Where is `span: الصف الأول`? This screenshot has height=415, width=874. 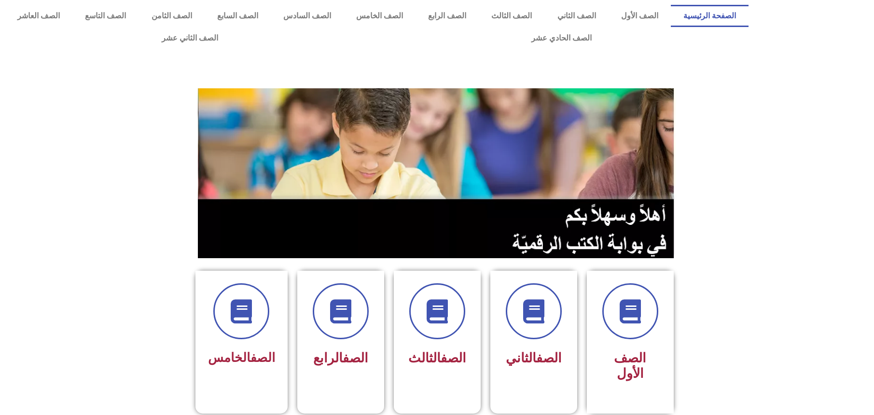
span: الصف الأول is located at coordinates (630, 366).